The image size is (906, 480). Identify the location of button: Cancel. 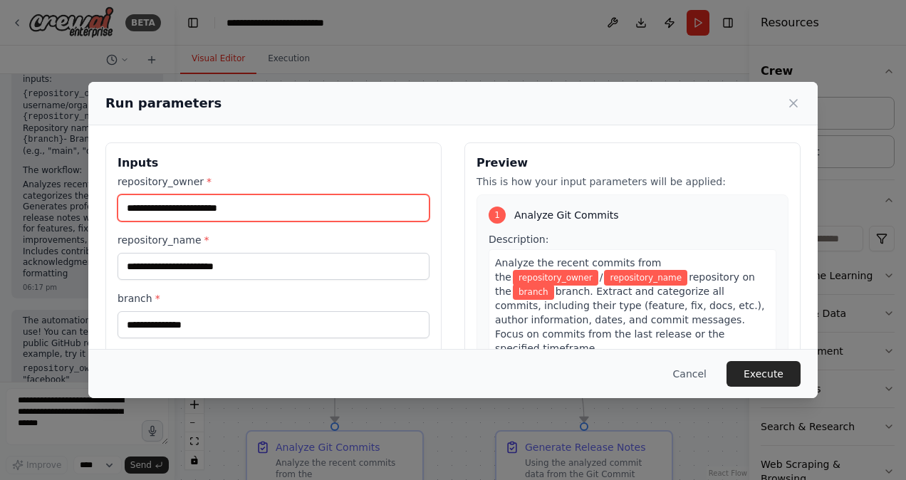
(690, 374).